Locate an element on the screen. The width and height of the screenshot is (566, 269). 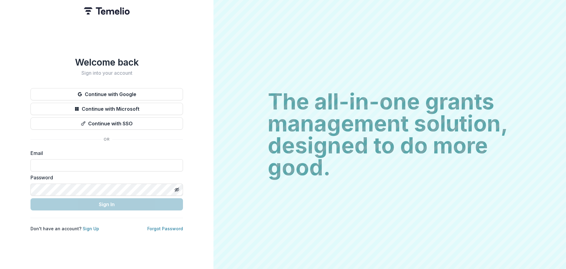
button: Sign In is located at coordinates (107, 204).